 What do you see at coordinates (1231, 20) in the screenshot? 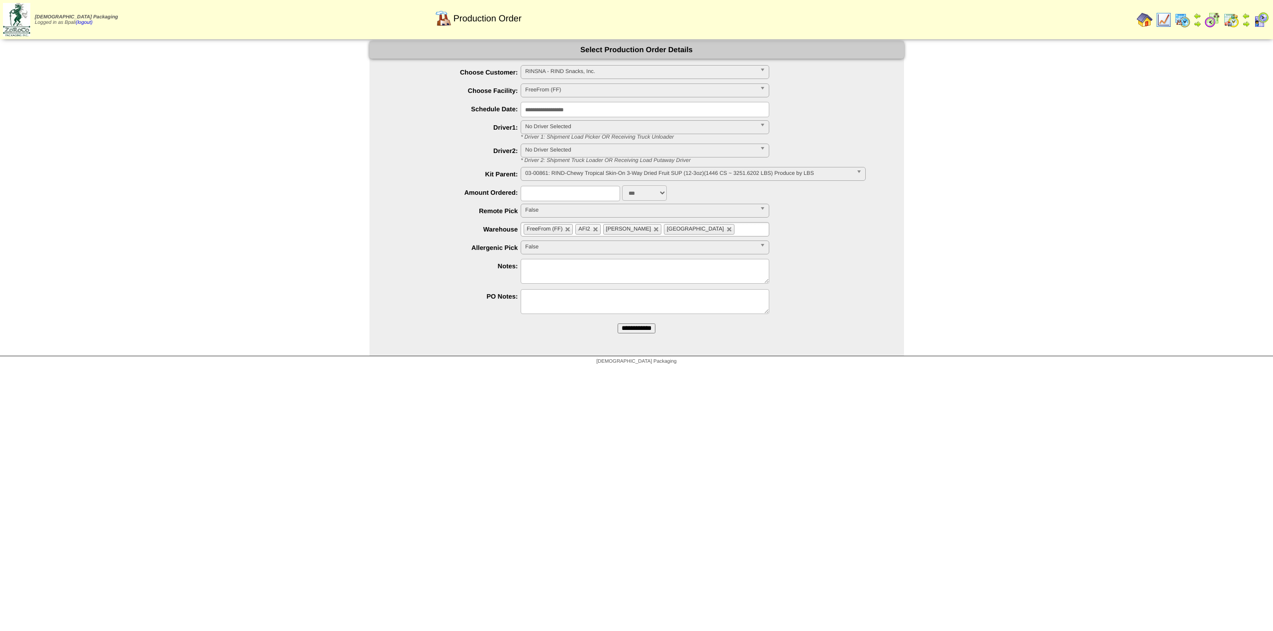
I see `img: calendarinout.gif` at bounding box center [1231, 20].